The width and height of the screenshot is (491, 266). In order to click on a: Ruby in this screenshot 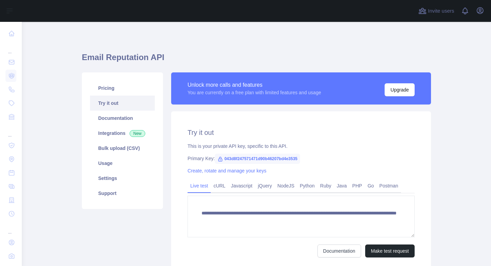, I will do `click(326, 185)`.